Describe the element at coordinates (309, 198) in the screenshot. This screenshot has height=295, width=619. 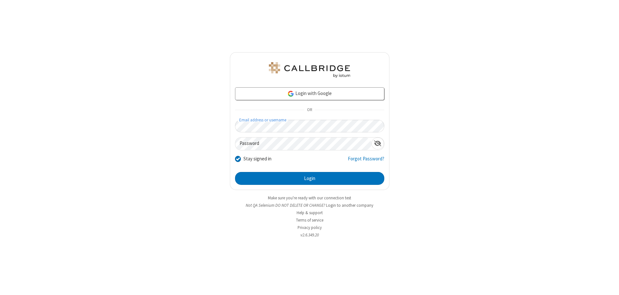
I see `a: Make sure you're ready with our connection test` at that location.